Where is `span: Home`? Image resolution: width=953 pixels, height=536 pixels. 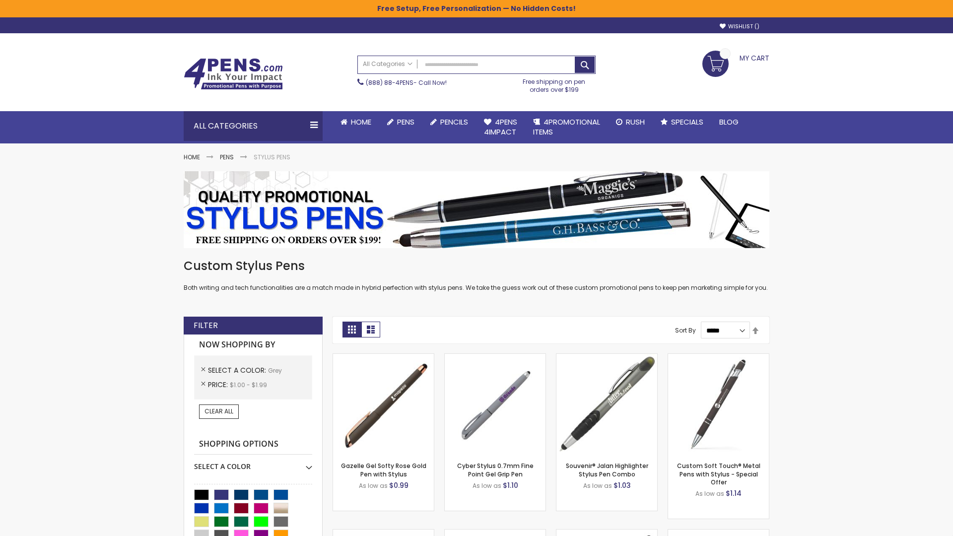
span: Home is located at coordinates (361, 122).